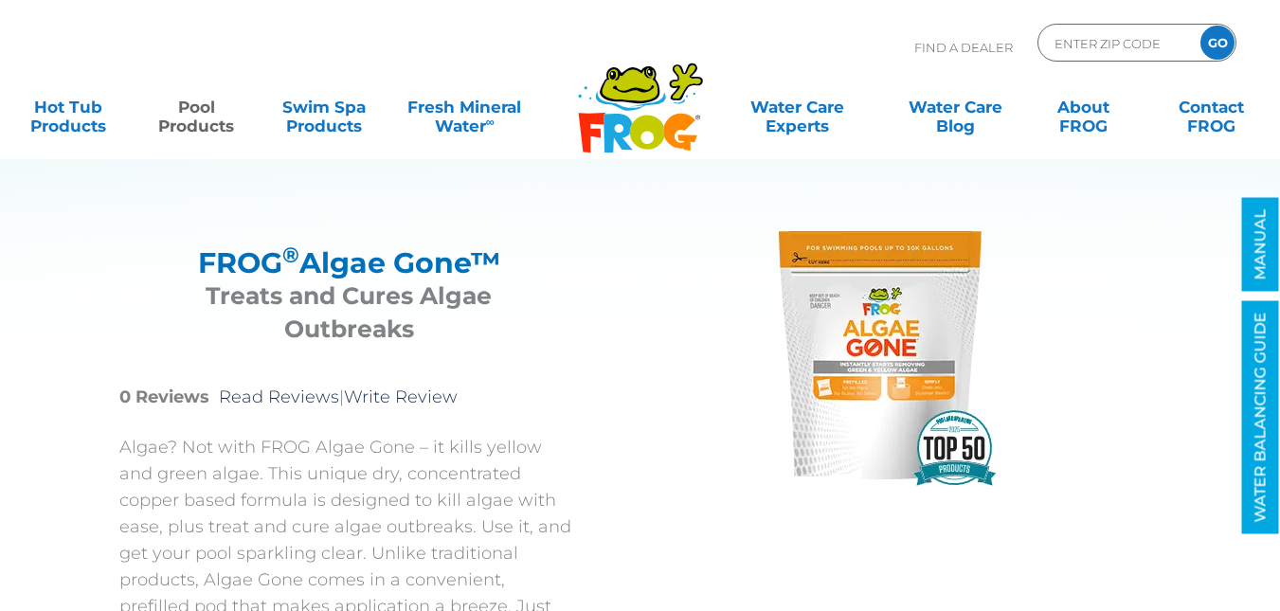 The height and width of the screenshot is (611, 1280). What do you see at coordinates (1261, 418) in the screenshot?
I see `a: WATER BALANCING GUIDE` at bounding box center [1261, 418].